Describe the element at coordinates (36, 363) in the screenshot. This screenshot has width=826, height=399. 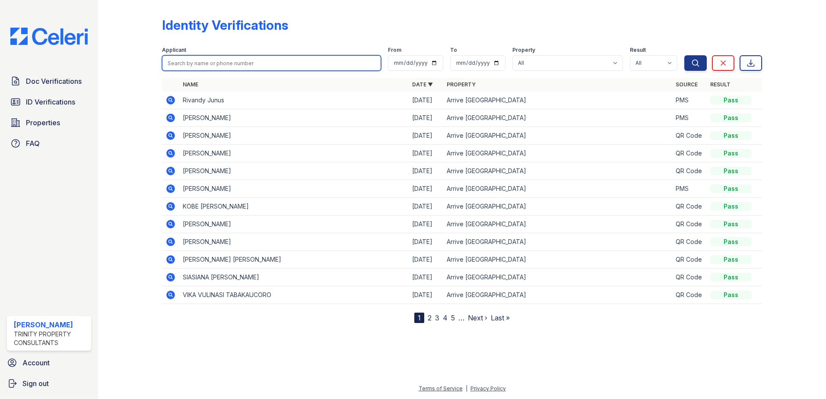
I see `span: Account` at that location.